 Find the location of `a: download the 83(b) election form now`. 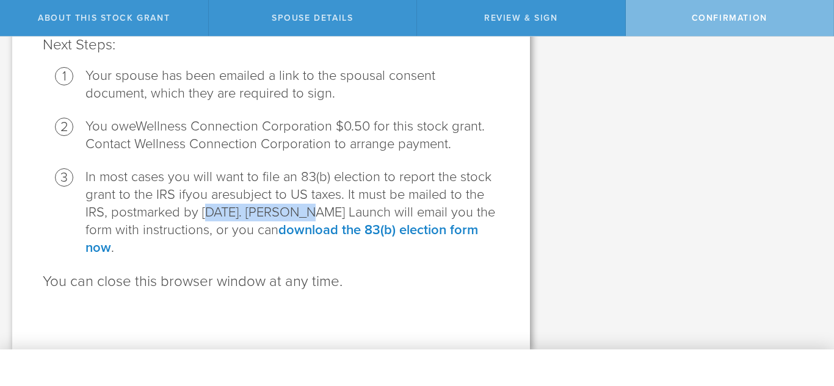

a: download the 83(b) election form now is located at coordinates (281, 239).